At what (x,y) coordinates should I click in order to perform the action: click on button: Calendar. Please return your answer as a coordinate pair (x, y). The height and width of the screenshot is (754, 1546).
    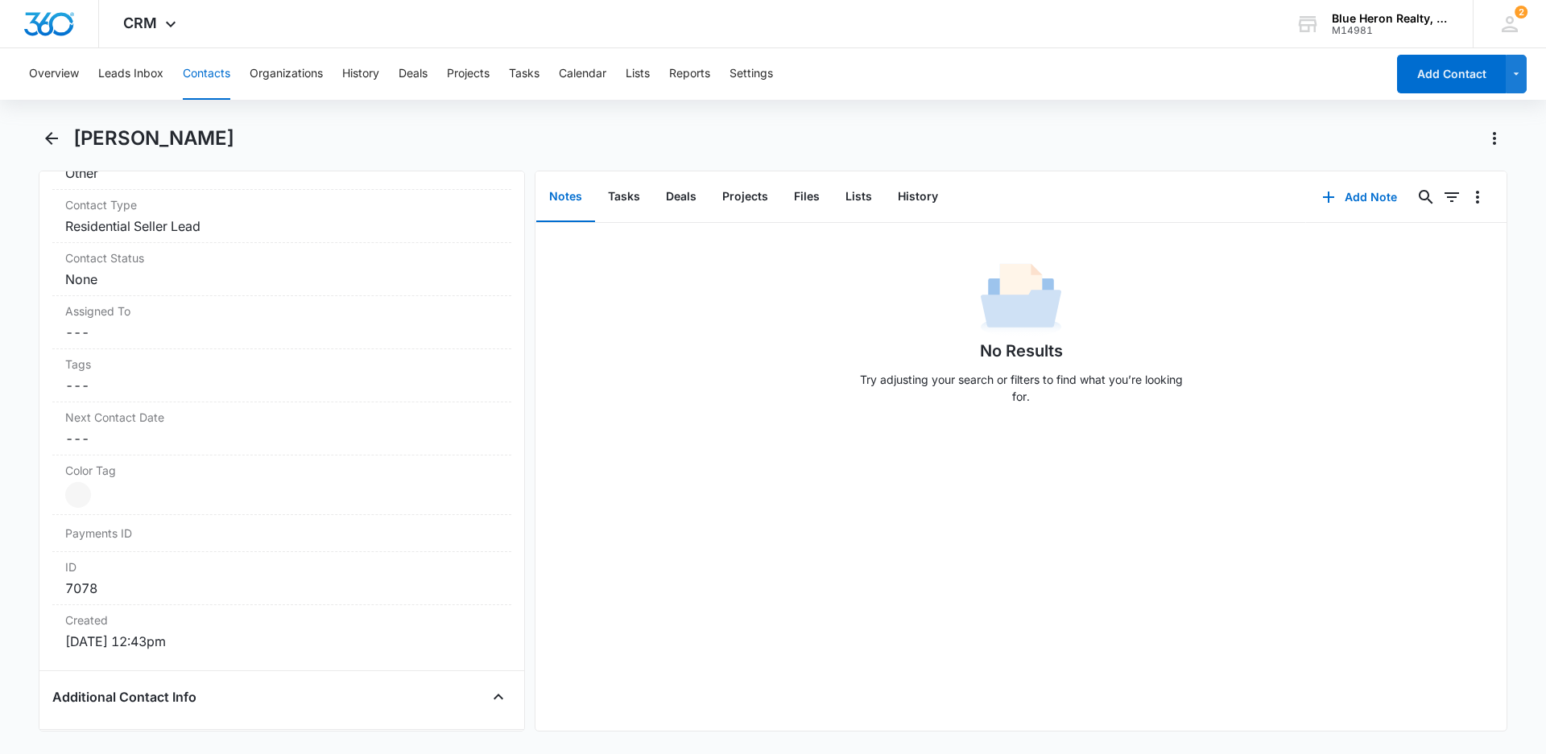
    Looking at the image, I should click on (582, 74).